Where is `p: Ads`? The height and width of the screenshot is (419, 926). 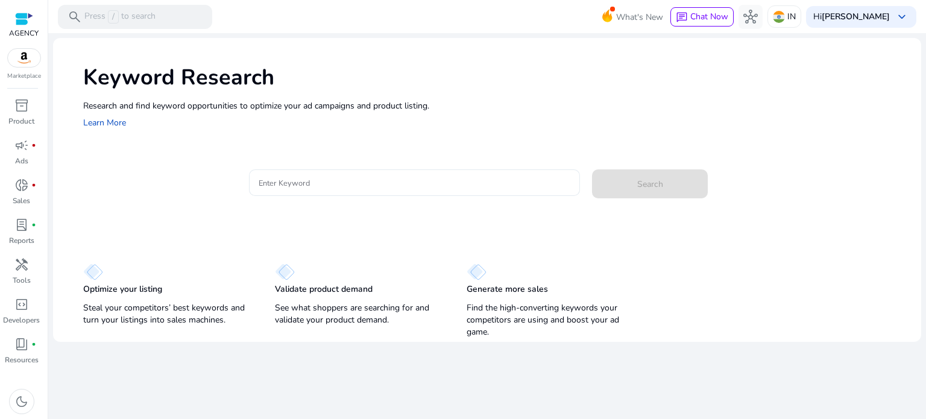 p: Ads is located at coordinates (22, 161).